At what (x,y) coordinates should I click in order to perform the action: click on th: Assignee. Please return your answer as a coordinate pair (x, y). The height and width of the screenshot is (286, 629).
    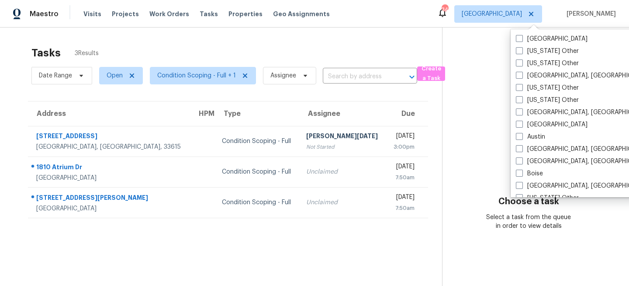
    Looking at the image, I should click on (342, 114).